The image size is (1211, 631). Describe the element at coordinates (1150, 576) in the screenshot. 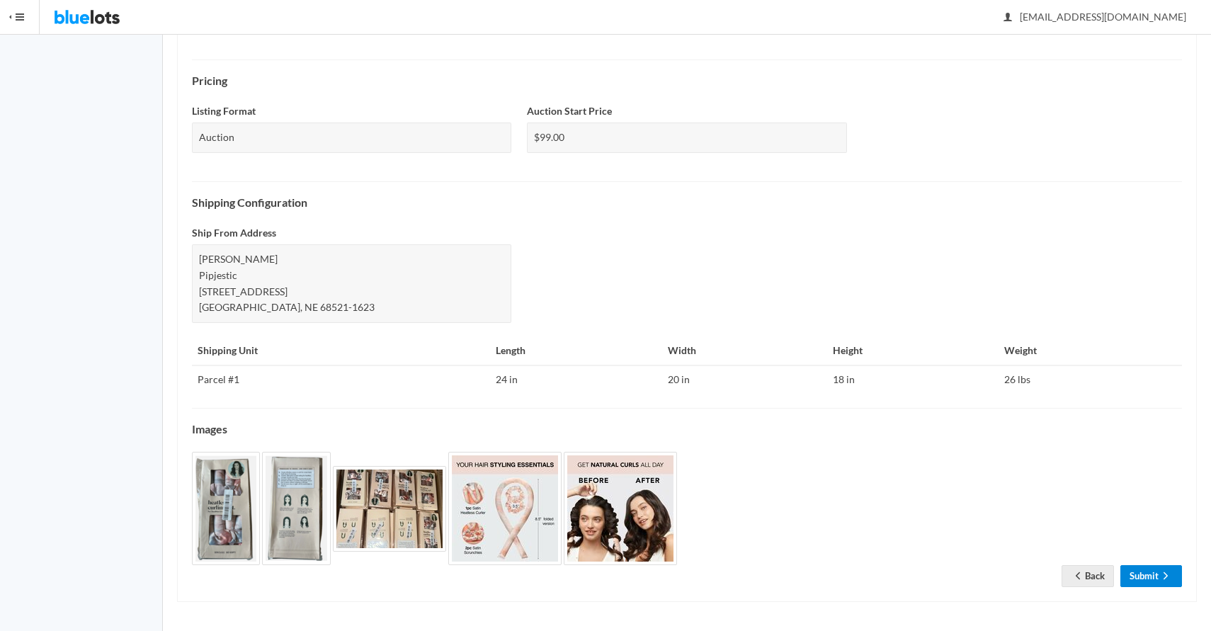

I see `a: Submitarrow forward` at that location.